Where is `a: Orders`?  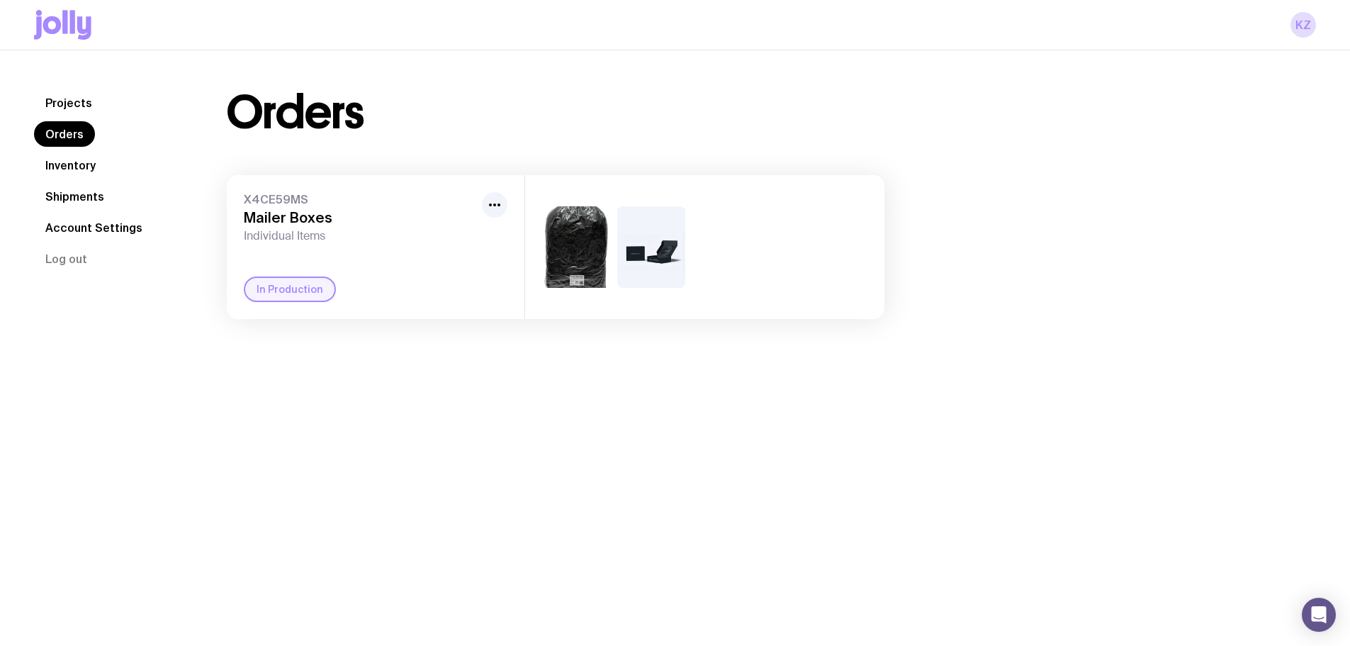
a: Orders is located at coordinates (64, 134).